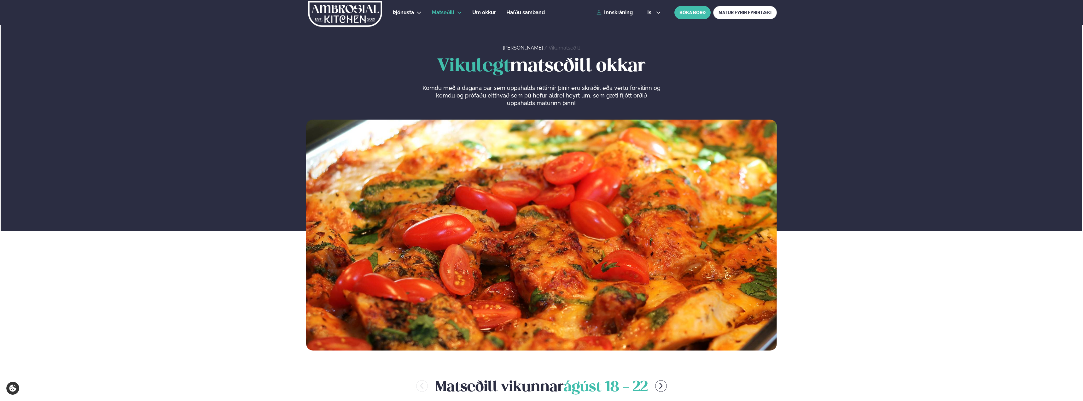  I want to click on h1: matseðill okkar, so click(541, 67).